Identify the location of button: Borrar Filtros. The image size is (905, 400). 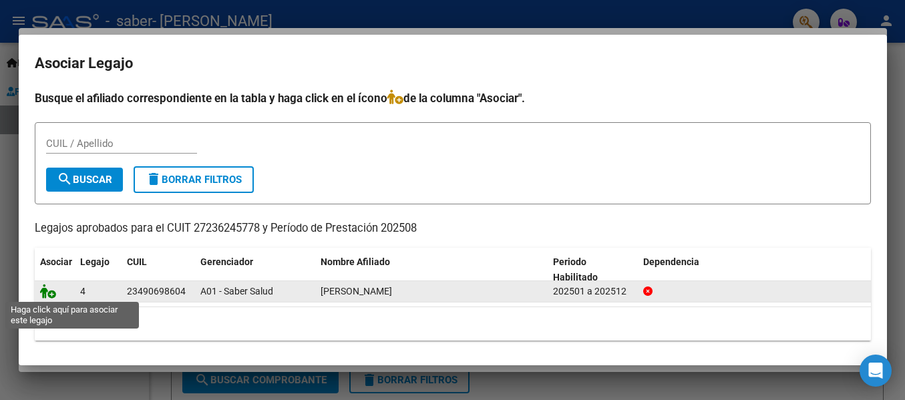
(194, 180).